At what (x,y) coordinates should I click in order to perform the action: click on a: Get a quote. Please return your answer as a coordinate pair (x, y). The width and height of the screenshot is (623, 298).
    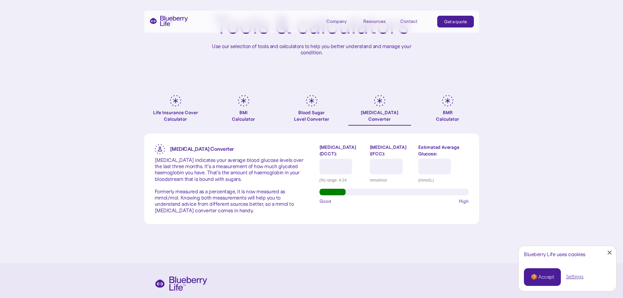
    Looking at the image, I should click on (455, 22).